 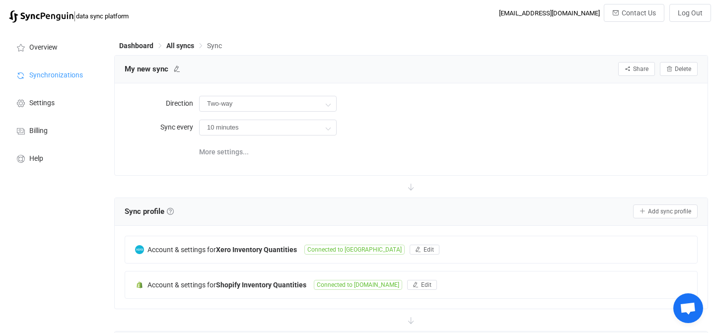 I want to click on a: Help, so click(x=55, y=158).